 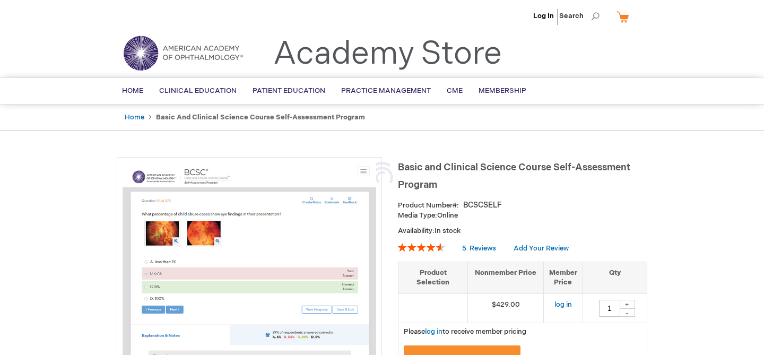 What do you see at coordinates (482, 205) in the screenshot?
I see `div: BCSCSELF` at bounding box center [482, 205].